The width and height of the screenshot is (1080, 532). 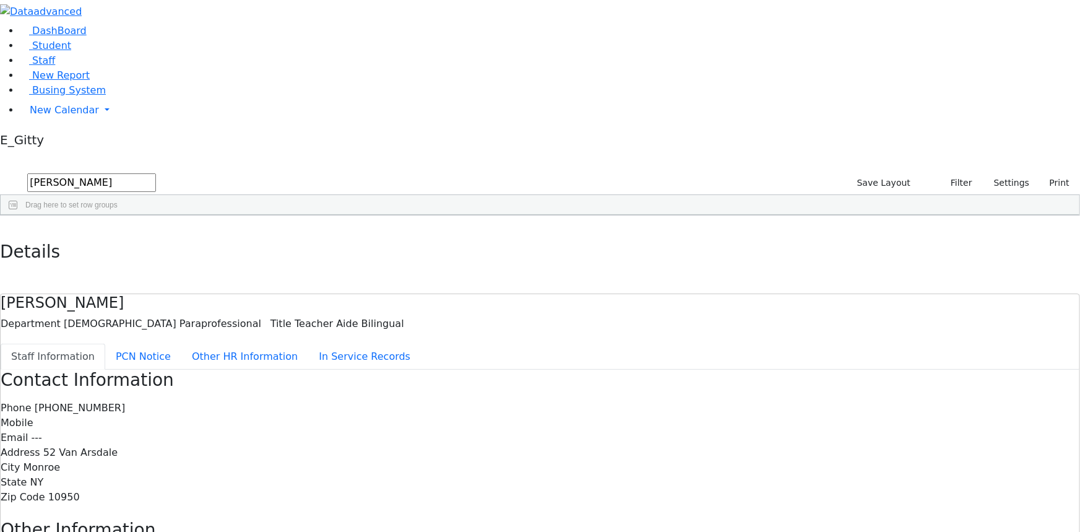 I want to click on span: New Calendar, so click(x=64, y=110).